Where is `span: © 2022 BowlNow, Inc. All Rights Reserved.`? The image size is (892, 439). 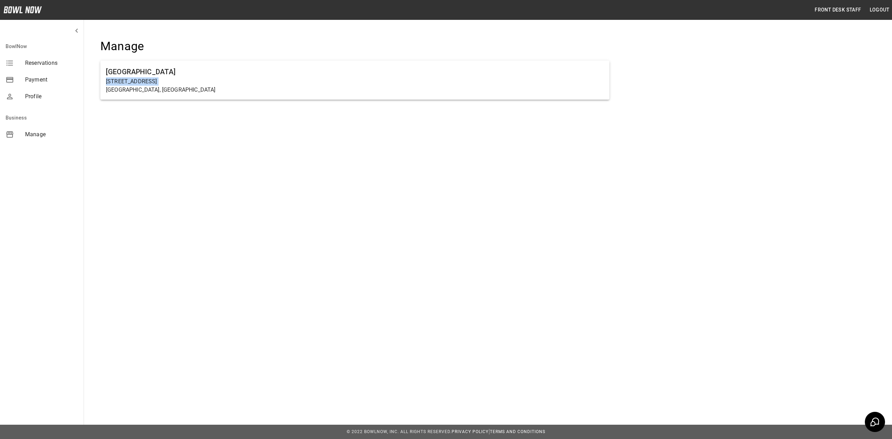 span: © 2022 BowlNow, Inc. All Rights Reserved. is located at coordinates (399, 432).